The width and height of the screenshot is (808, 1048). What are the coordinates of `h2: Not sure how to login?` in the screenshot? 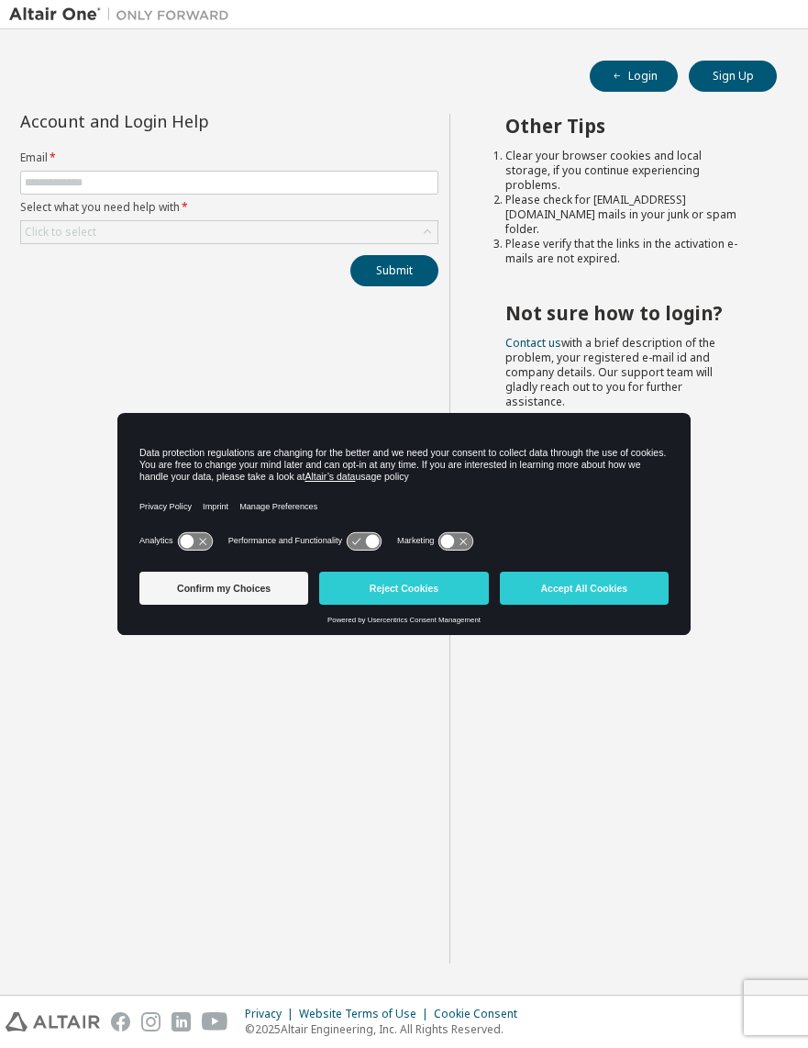 It's located at (625, 313).